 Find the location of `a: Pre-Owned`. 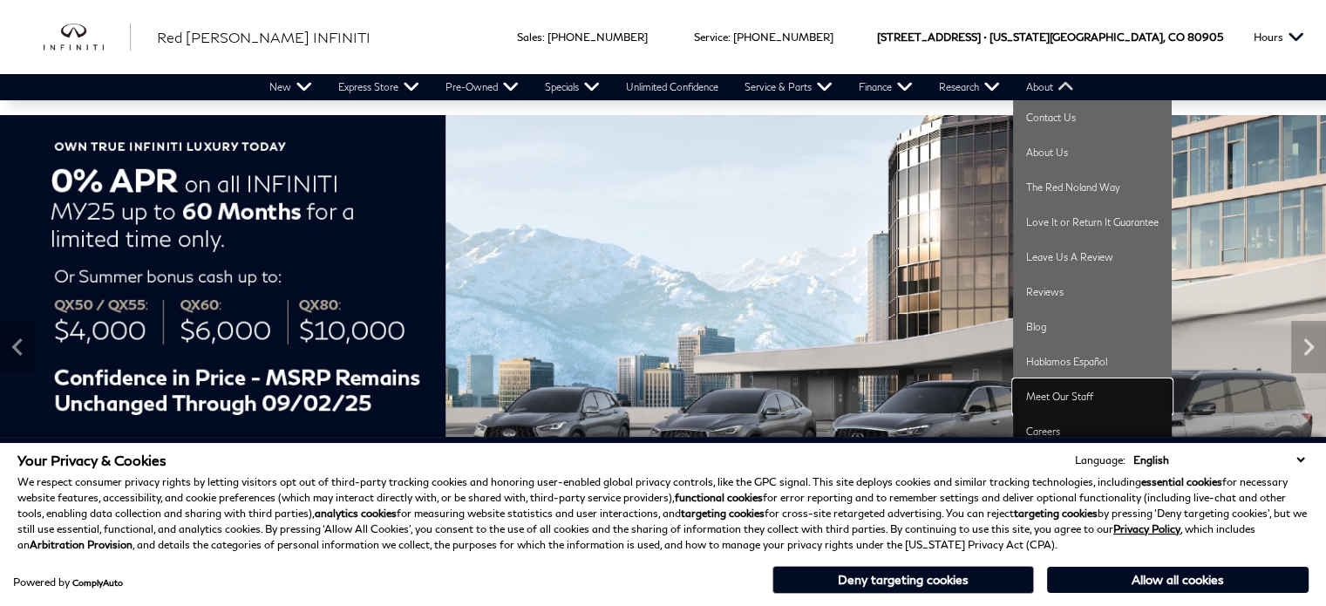

a: Pre-Owned is located at coordinates (482, 87).